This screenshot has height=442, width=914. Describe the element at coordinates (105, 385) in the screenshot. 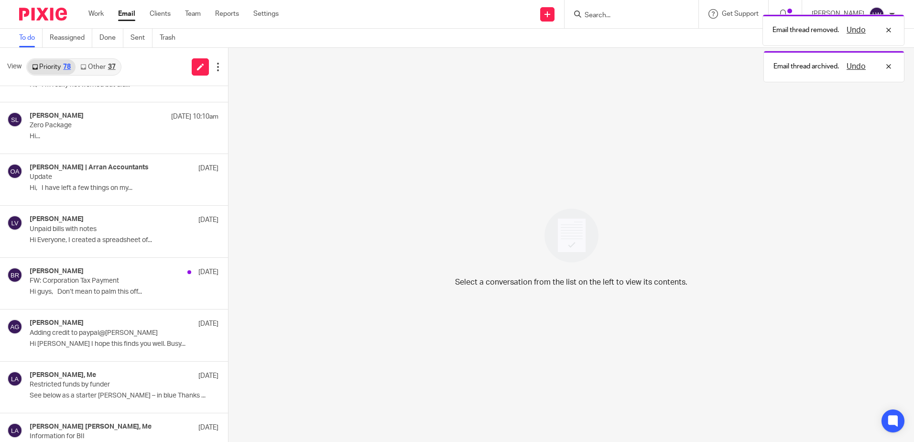

I see `p: Restricted funds by funder` at that location.